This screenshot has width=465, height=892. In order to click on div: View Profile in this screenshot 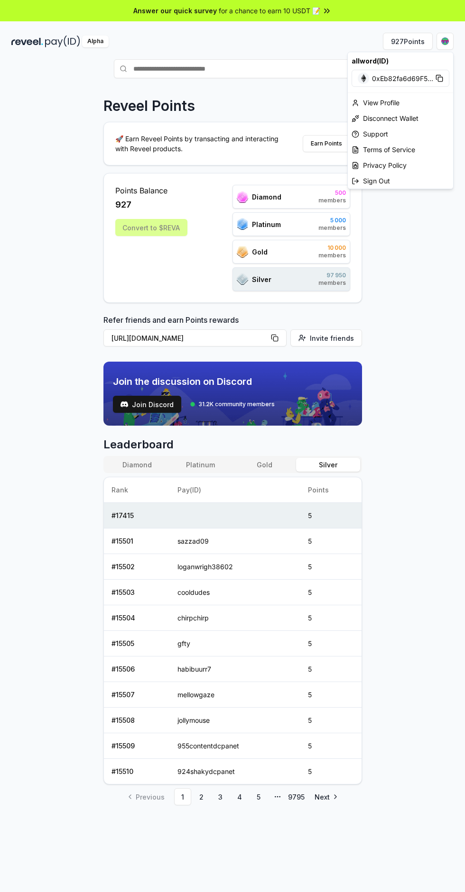, I will do `click(400, 102)`.